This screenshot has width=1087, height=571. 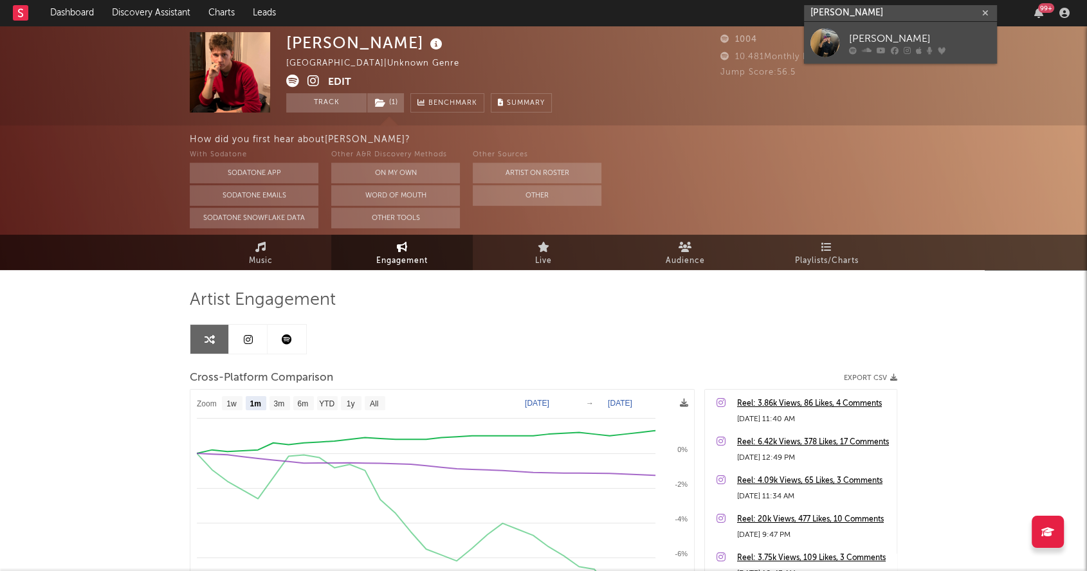 What do you see at coordinates (813, 520) in the screenshot?
I see `a: Reel: 20k Views, 477 Likes, 10 Comments` at bounding box center [813, 520].